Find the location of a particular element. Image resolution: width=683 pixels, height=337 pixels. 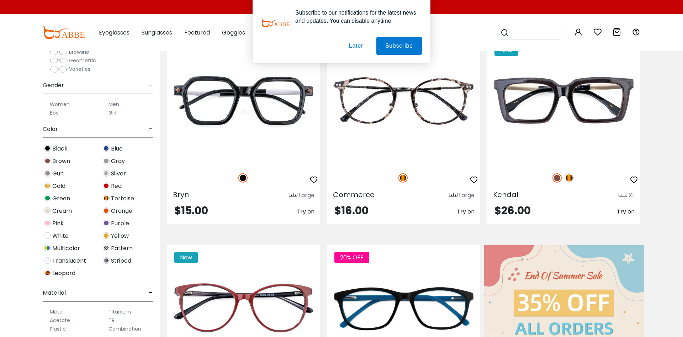

img: Brown Kendal - Acetate,Metal ,Universal Bridge Fit is located at coordinates (564, 102).